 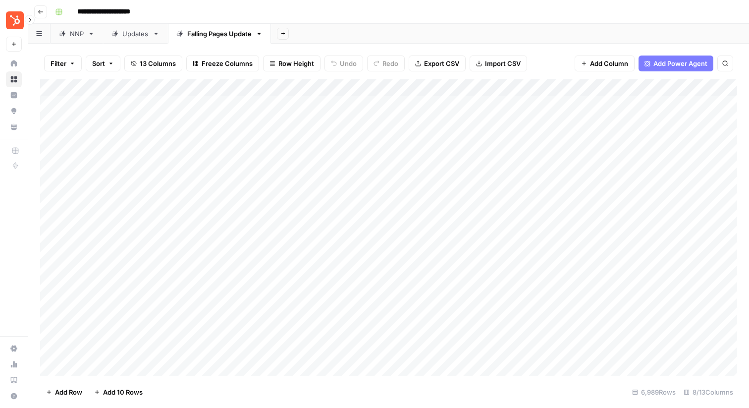 I want to click on span: Add Power Agent, so click(x=680, y=63).